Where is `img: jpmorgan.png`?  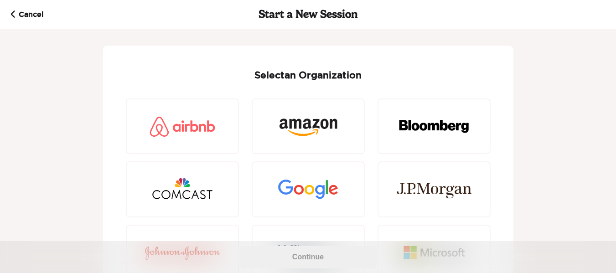 img: jpmorgan.png is located at coordinates (434, 190).